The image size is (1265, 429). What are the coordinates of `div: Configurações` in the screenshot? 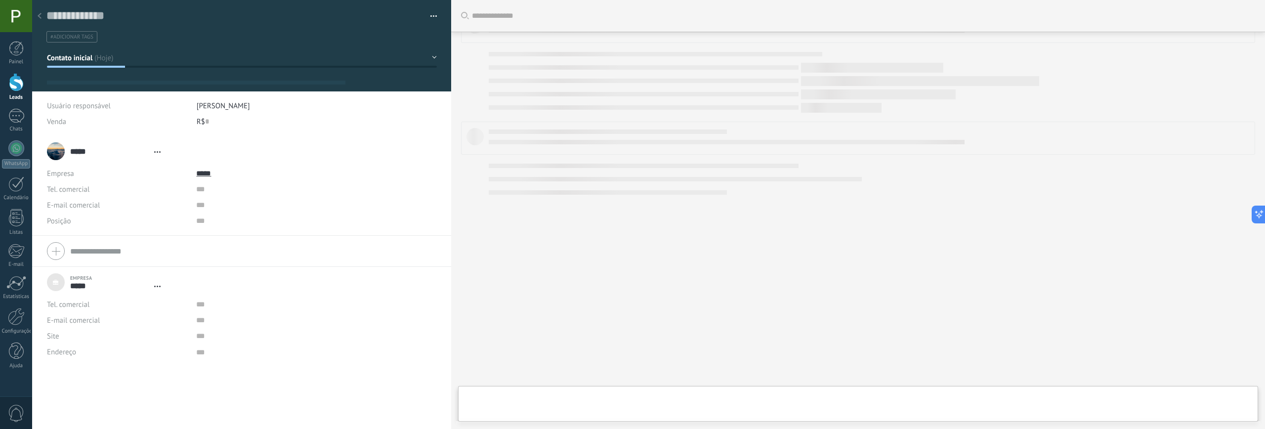 It's located at (16, 331).